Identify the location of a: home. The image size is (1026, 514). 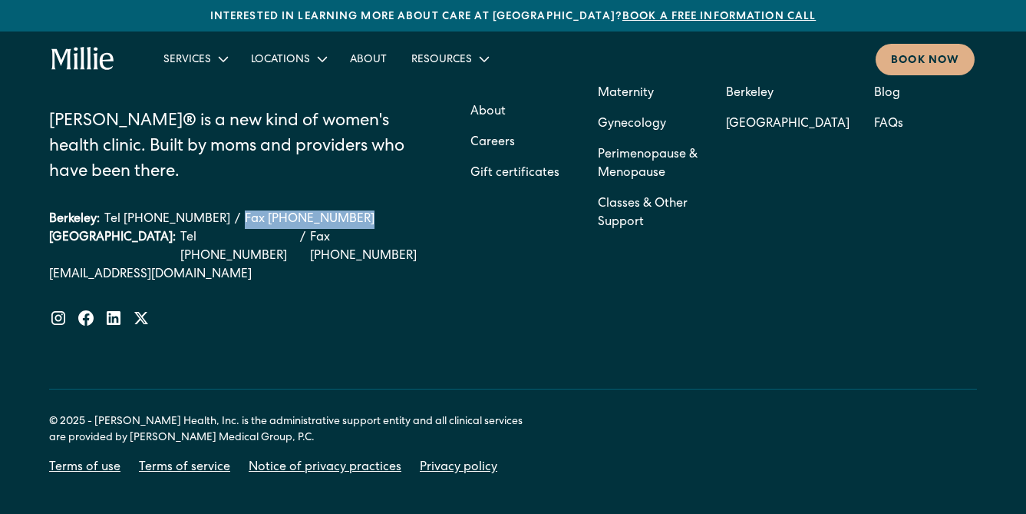
(83, 59).